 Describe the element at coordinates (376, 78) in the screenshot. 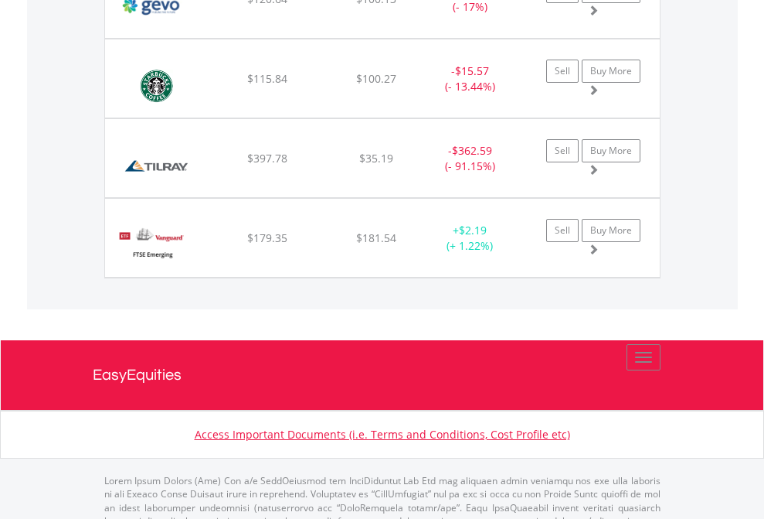

I see `span: $100.27` at that location.